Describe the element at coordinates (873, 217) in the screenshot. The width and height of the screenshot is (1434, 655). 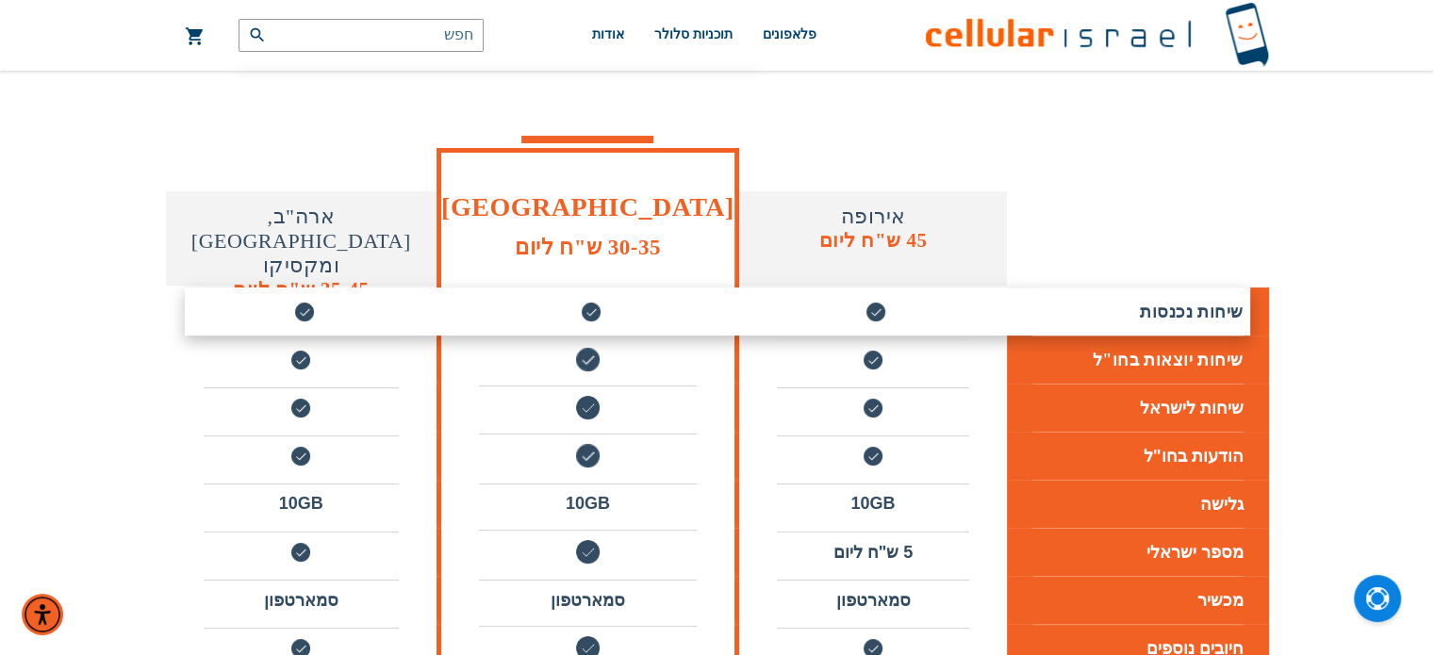
I see `h4: אירופה` at that location.